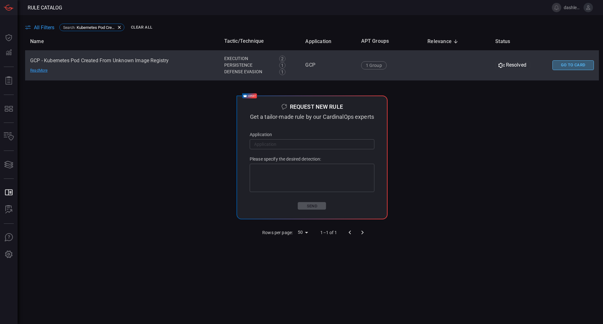 This screenshot has height=324, width=603. What do you see at coordinates (282, 59) in the screenshot?
I see `div: 2` at bounding box center [282, 59].